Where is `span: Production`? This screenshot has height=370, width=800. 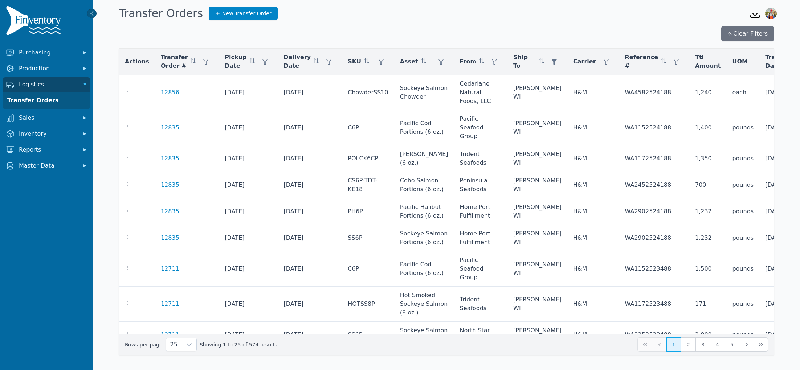
span: Production is located at coordinates (48, 69).